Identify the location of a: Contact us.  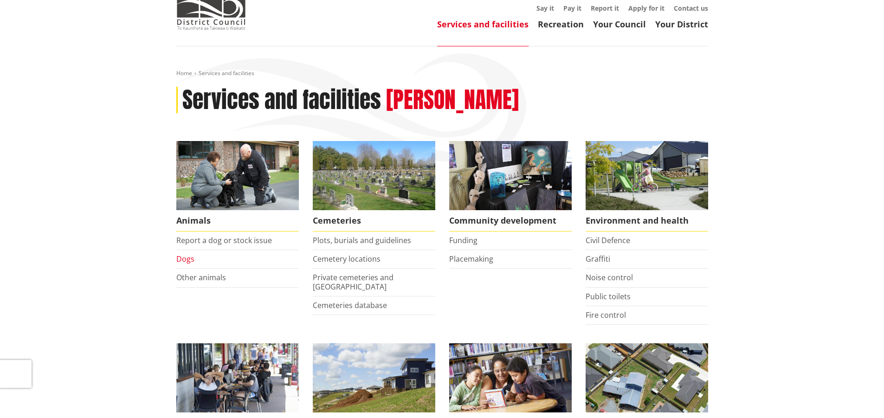
(691, 8).